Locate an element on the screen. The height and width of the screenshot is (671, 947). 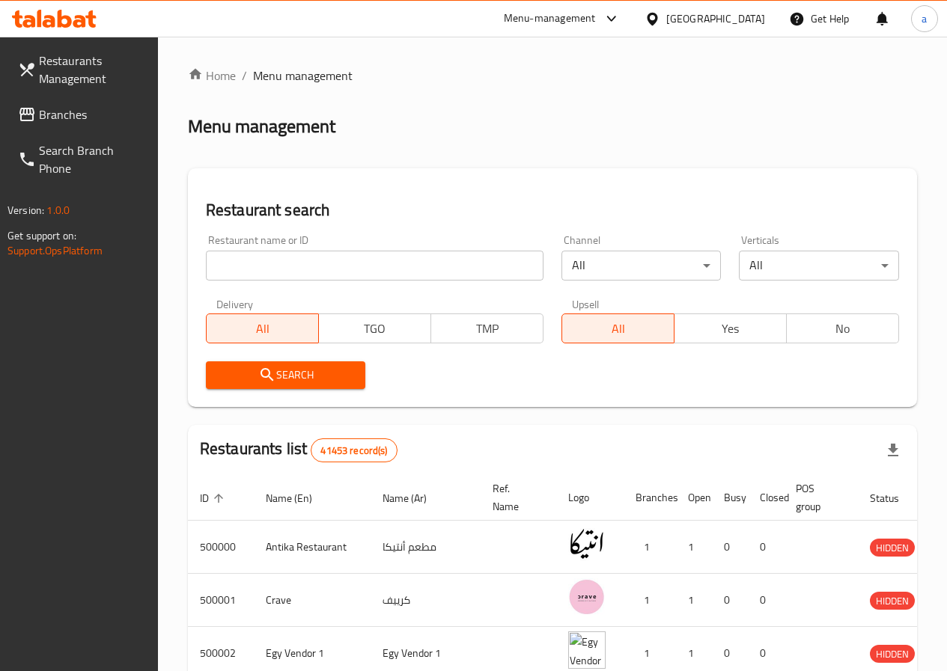
button: TGO is located at coordinates (374, 329).